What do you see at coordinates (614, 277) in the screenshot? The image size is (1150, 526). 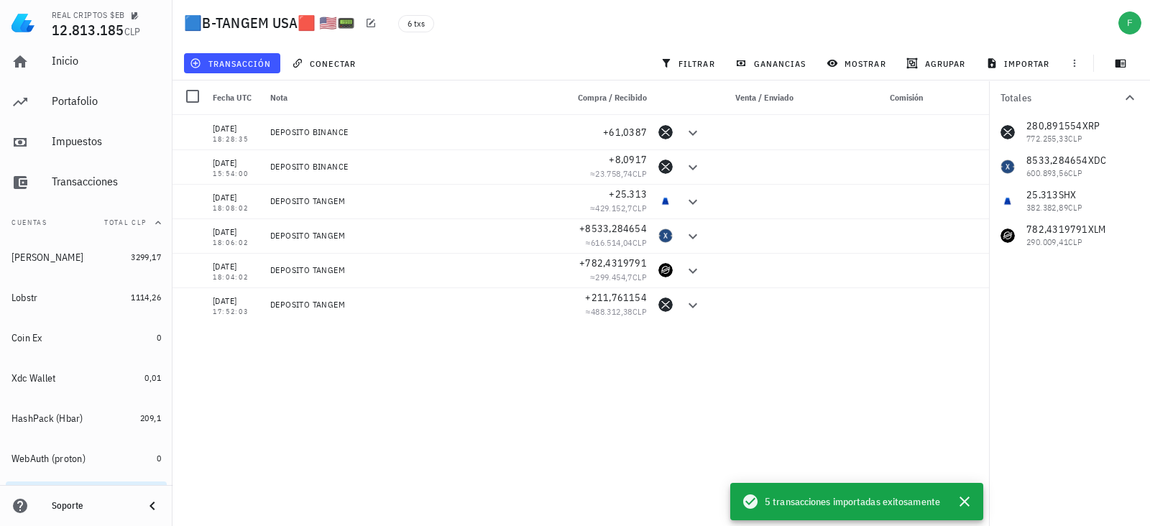 I see `span: 299.454,7` at bounding box center [614, 277].